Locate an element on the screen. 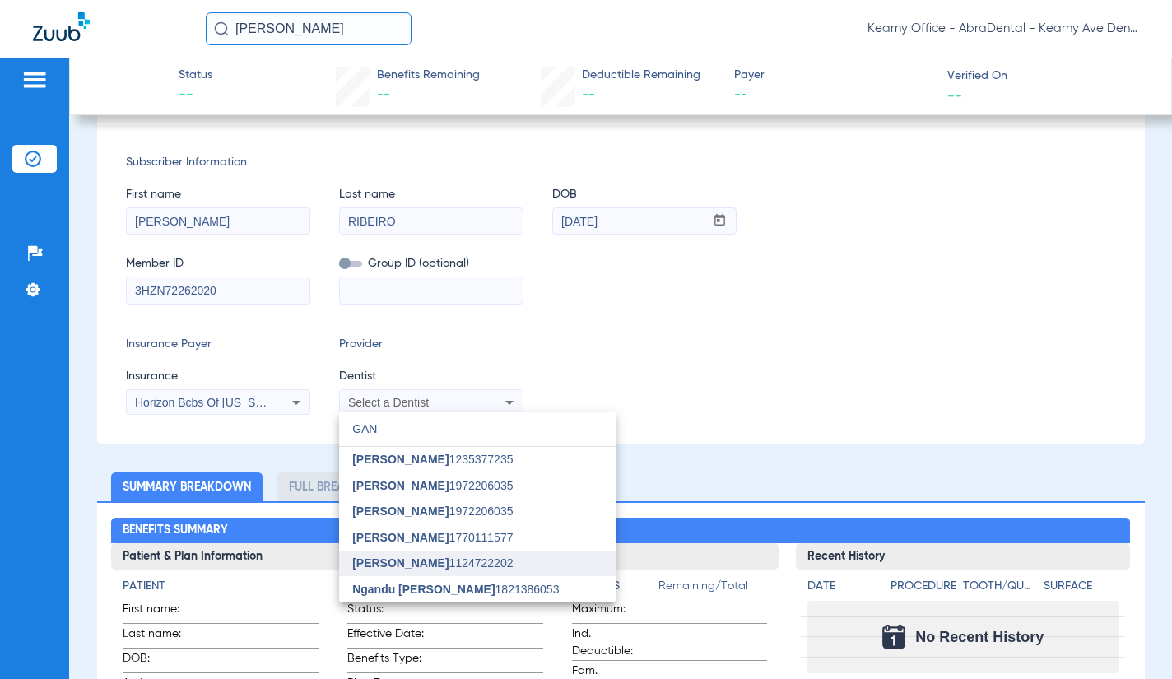  span: 1821386053 is located at coordinates (455, 589).